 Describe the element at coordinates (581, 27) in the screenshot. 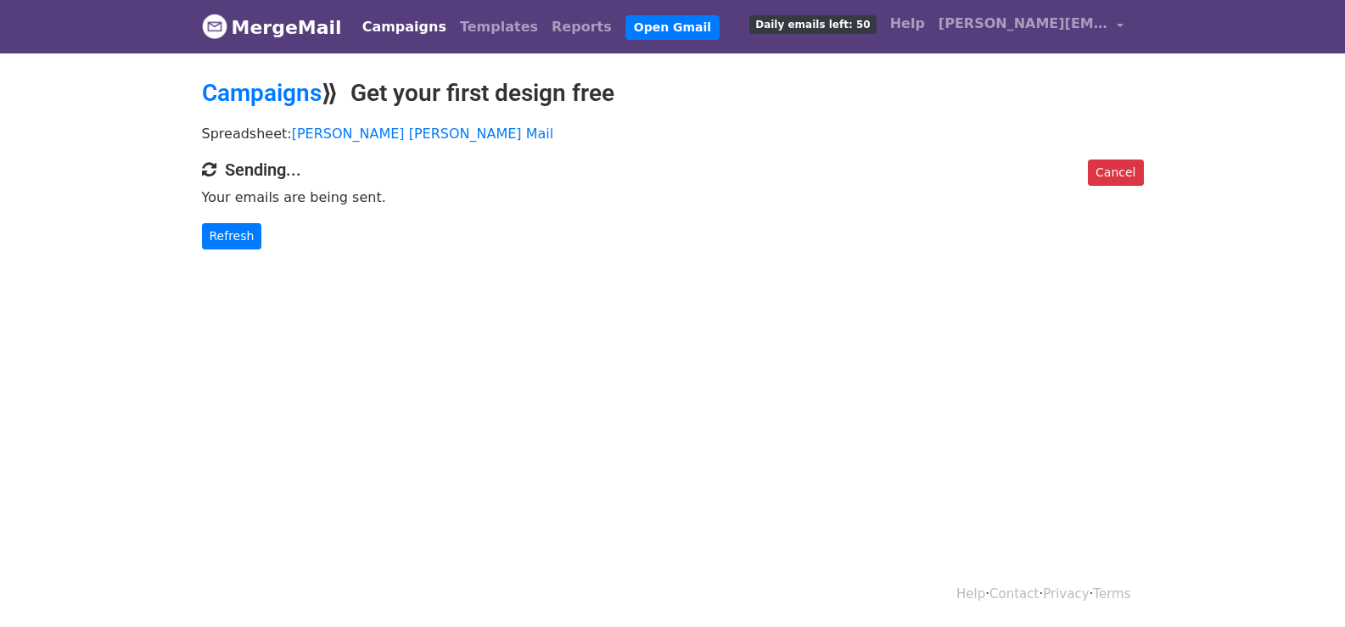

I see `a: Reports` at that location.